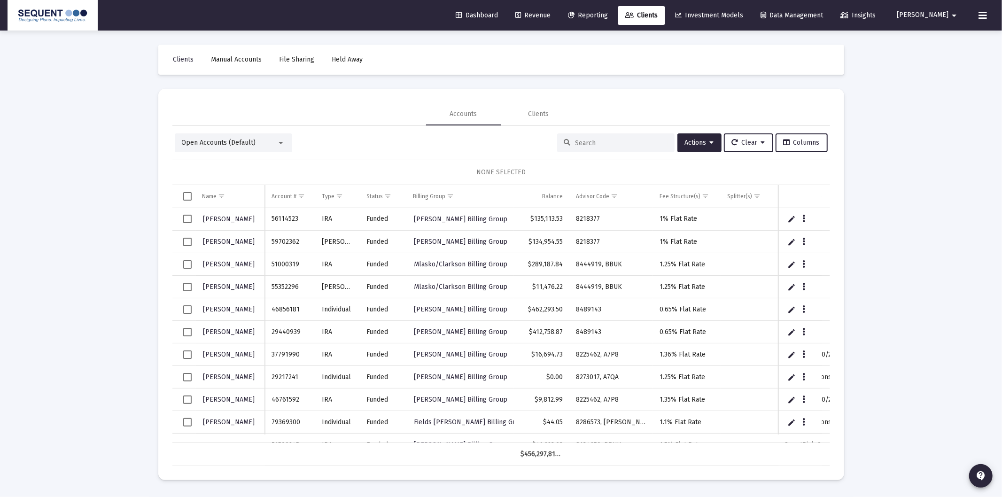  What do you see at coordinates (460, 264) in the screenshot?
I see `a: Mlasko/Clarkson Billing Group` at bounding box center [460, 264].